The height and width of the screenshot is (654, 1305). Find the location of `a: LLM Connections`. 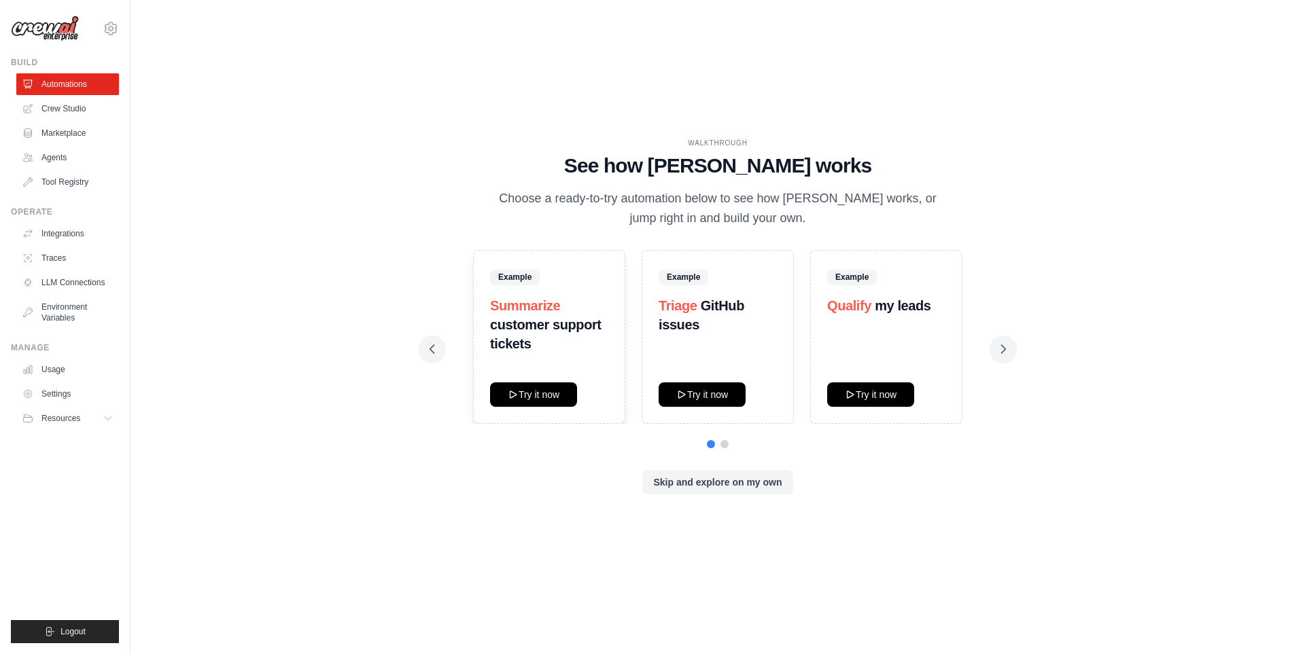

a: LLM Connections is located at coordinates (67, 283).